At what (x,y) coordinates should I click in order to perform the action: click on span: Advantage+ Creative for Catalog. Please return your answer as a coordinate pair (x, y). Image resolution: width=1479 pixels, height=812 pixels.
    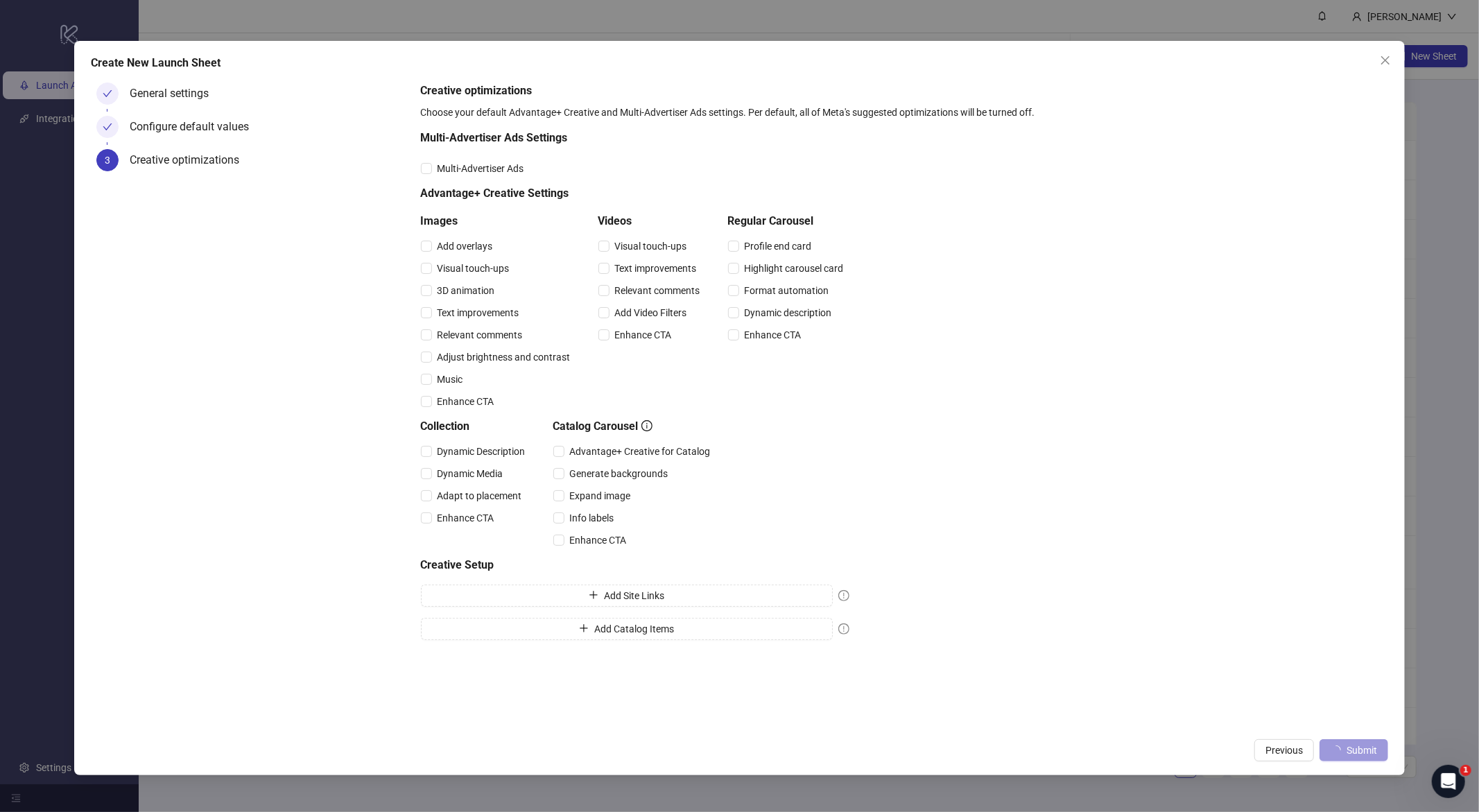
    Looking at the image, I should click on (640, 451).